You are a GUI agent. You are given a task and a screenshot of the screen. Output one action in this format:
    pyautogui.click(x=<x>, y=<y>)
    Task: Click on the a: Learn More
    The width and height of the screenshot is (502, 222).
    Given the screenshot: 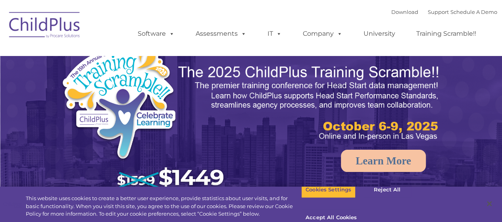 What is the action you would take?
    pyautogui.click(x=383, y=161)
    